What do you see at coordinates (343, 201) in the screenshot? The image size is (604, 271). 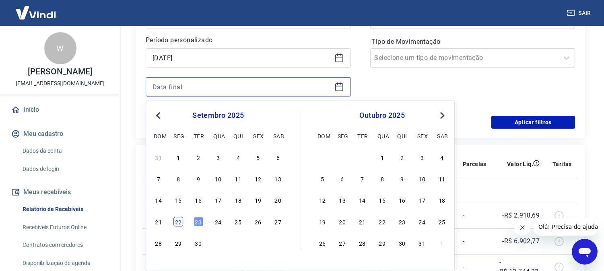 I see `div: Choose segunda-feira, 13 de outubro de 2025` at bounding box center [343, 201].